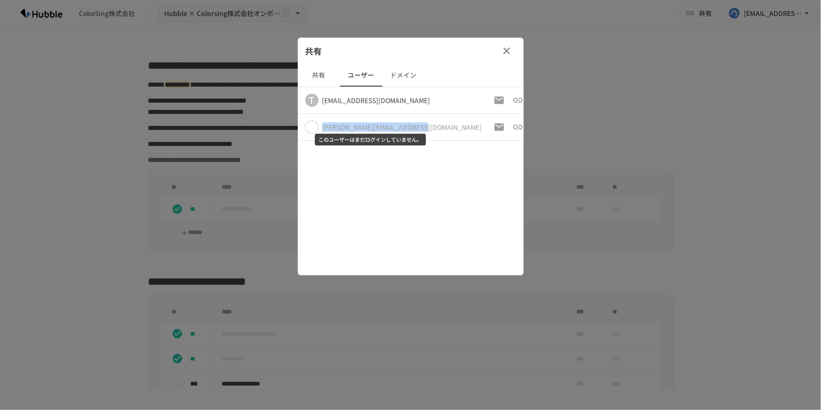 This screenshot has width=821, height=410. I want to click on button: 共有, so click(319, 75).